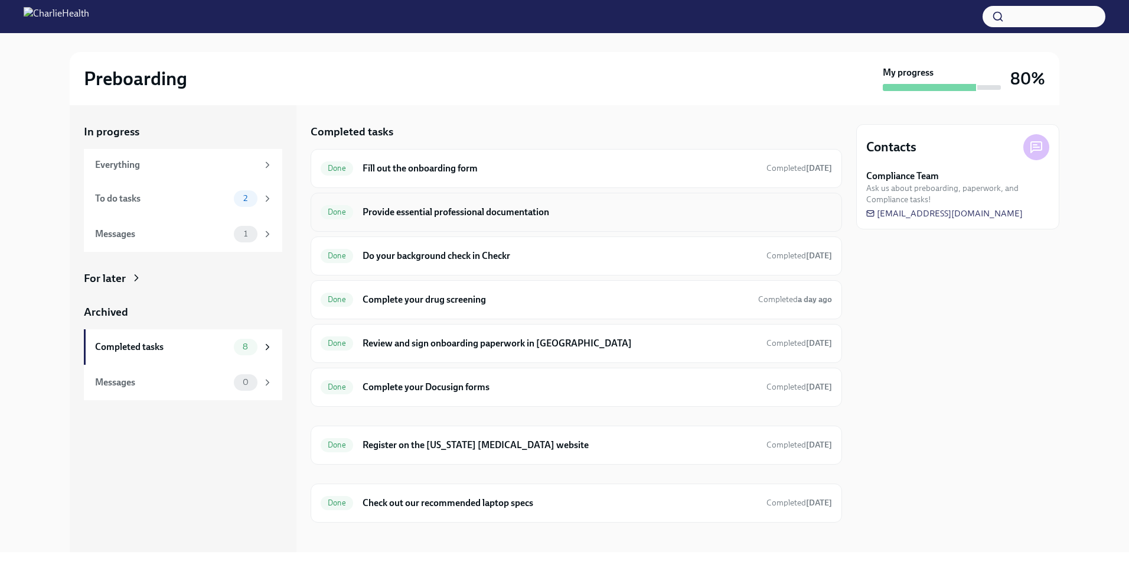 This screenshot has width=1129, height=564. What do you see at coordinates (799, 343) in the screenshot?
I see `span: September 16th, 2025 20:15` at bounding box center [799, 343].